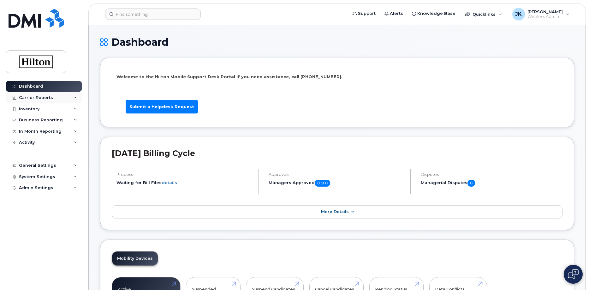 Image resolution: width=589 pixels, height=290 pixels. Describe the element at coordinates (135, 259) in the screenshot. I see `a: Mobility Devices` at that location.